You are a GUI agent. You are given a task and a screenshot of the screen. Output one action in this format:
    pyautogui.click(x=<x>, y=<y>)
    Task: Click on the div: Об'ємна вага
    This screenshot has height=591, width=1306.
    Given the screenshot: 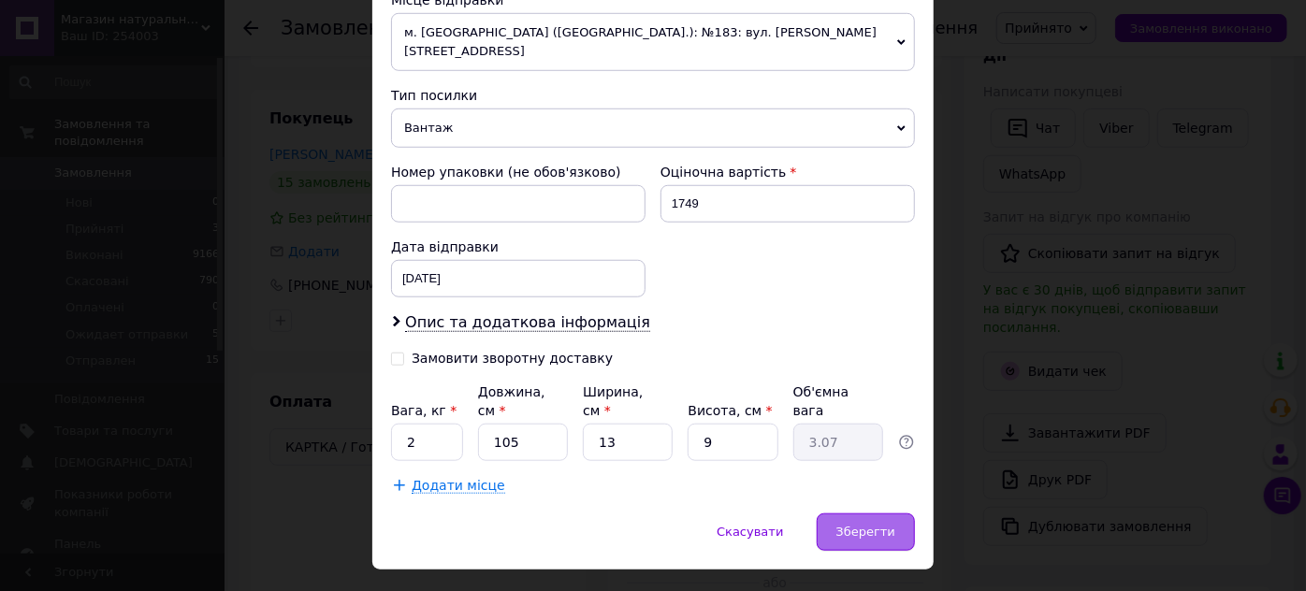 What is the action you would take?
    pyautogui.click(x=838, y=401)
    